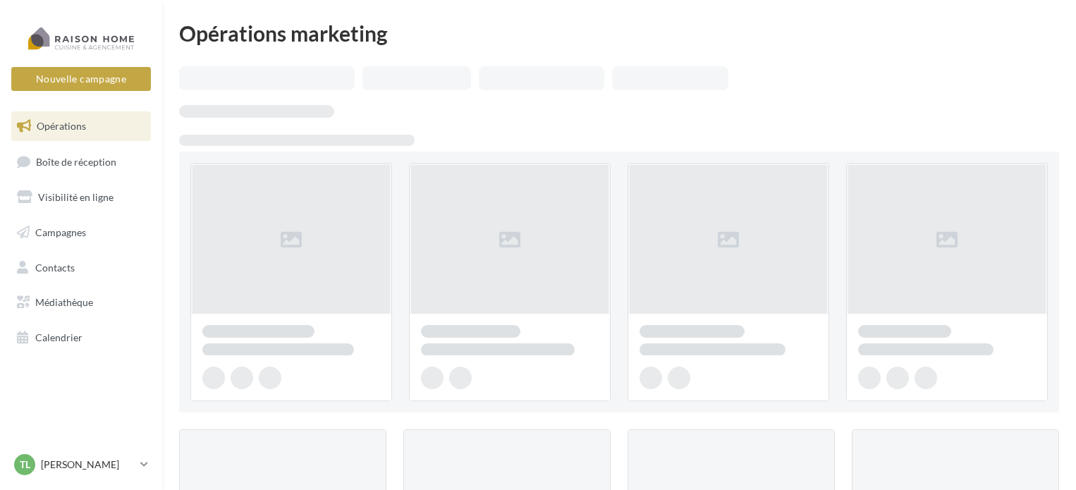  Describe the element at coordinates (81, 233) in the screenshot. I see `a: Campagnes` at that location.